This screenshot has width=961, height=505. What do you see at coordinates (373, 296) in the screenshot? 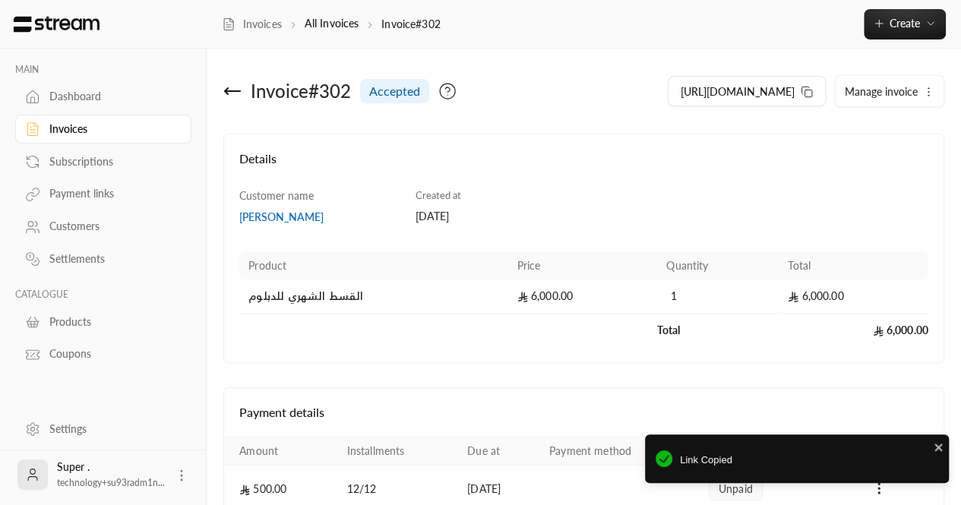
I see `td: القسط الشهري للدبلوم` at bounding box center [373, 296].